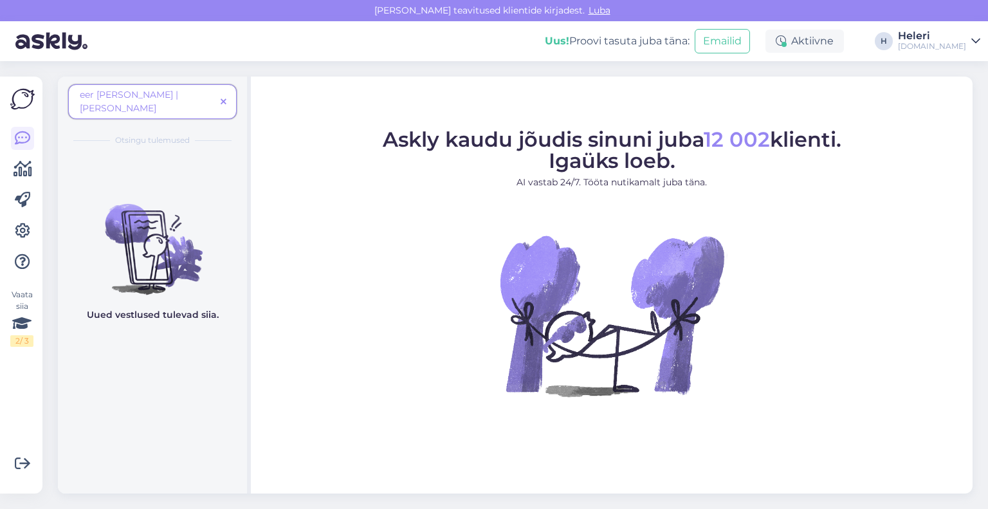 This screenshot has width=988, height=509. What do you see at coordinates (600, 10) in the screenshot?
I see `span: Luba` at bounding box center [600, 10].